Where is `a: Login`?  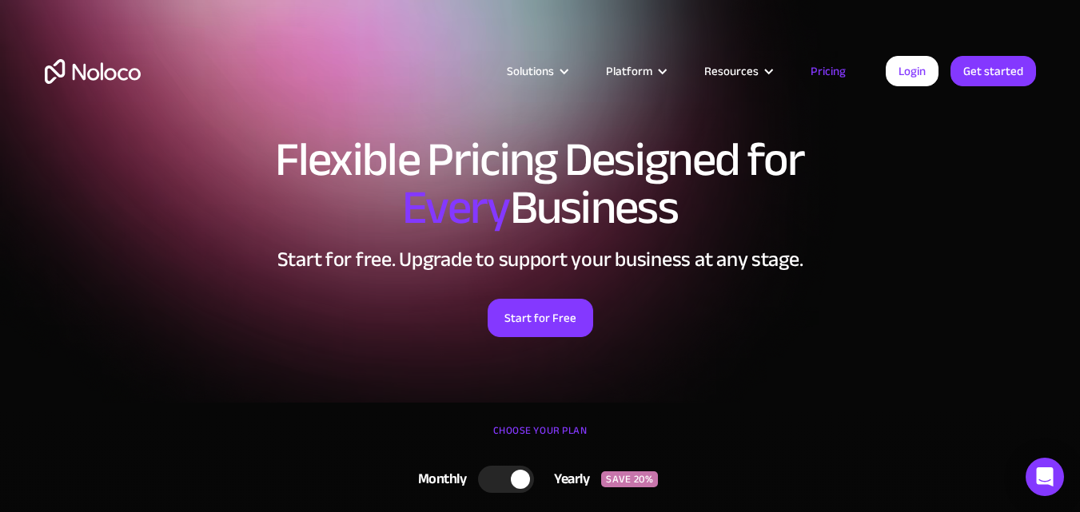 a: Login is located at coordinates (912, 71).